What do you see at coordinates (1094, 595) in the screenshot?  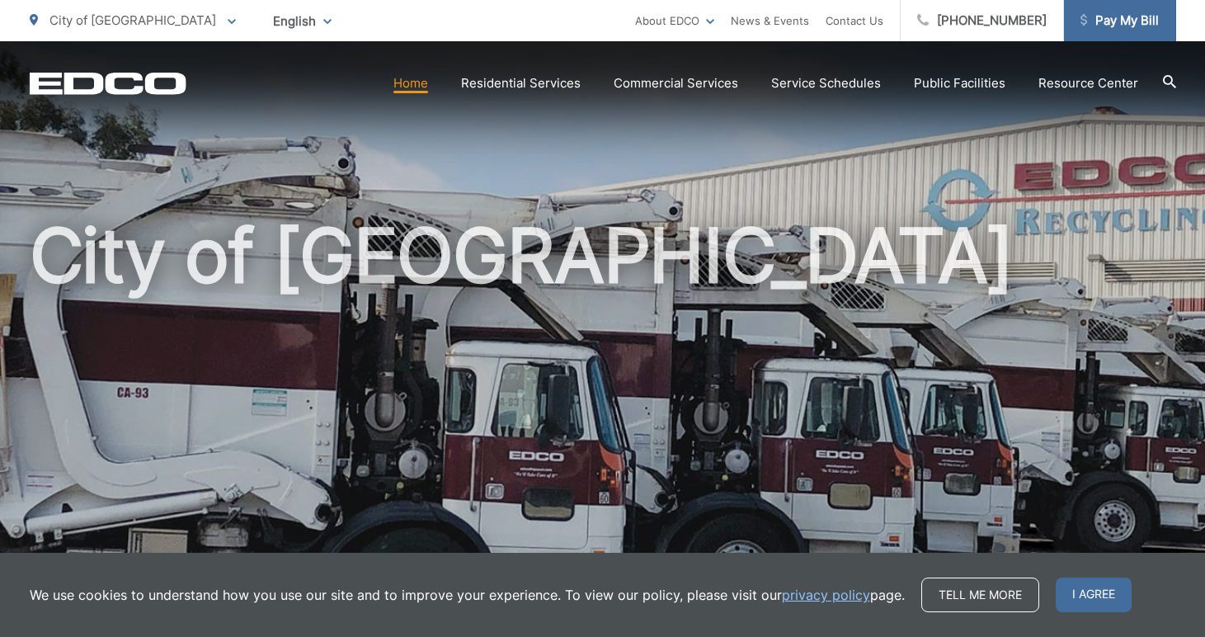 I see `span: I agree` at bounding box center [1094, 595].